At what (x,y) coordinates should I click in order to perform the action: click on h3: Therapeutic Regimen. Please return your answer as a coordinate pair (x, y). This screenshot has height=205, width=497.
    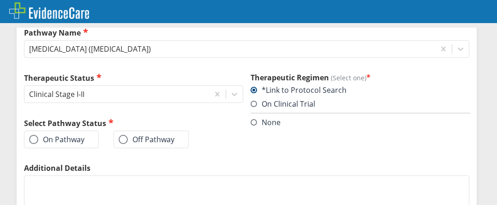
    Looking at the image, I should click on (360, 77).